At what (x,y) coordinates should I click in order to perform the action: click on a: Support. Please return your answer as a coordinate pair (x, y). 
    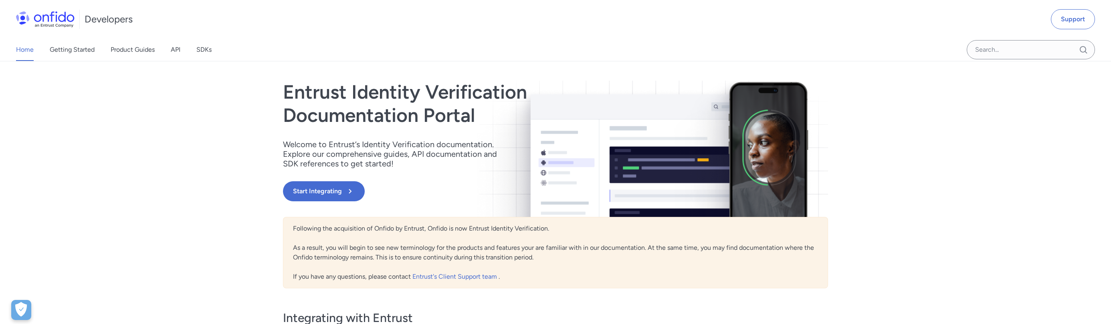
    Looking at the image, I should click on (1073, 19).